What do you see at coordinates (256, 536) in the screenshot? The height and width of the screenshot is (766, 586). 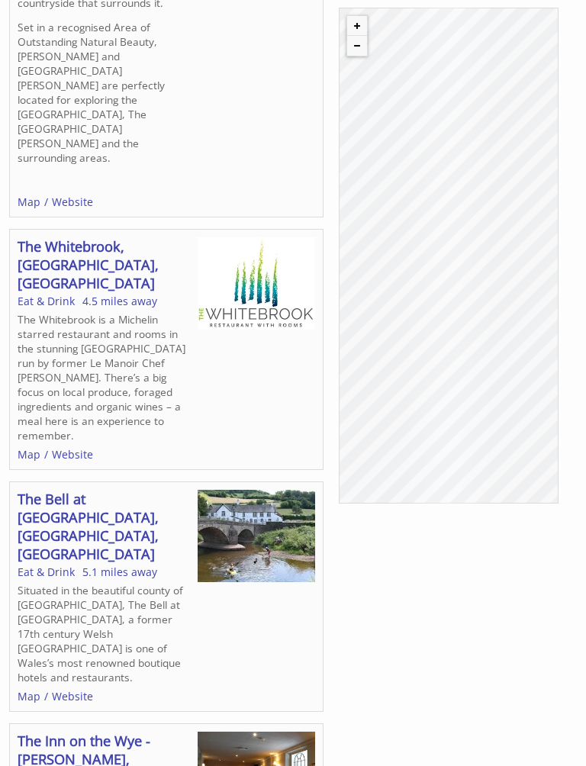 I see `img: The Bell at Skenfrit, Monmouth, Monmouthshire` at bounding box center [256, 536].